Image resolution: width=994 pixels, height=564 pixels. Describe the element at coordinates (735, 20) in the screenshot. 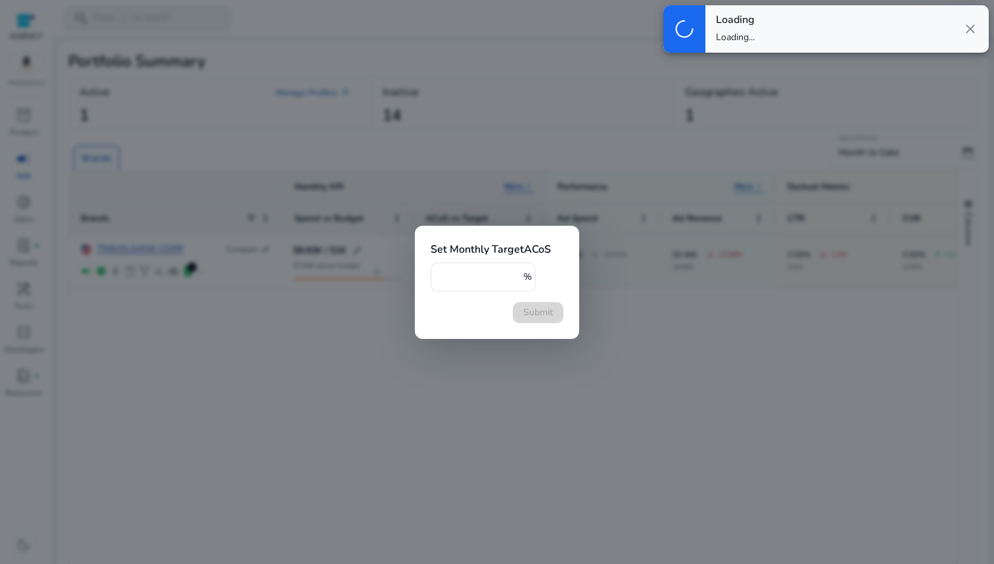

I see `h4: Loading` at that location.